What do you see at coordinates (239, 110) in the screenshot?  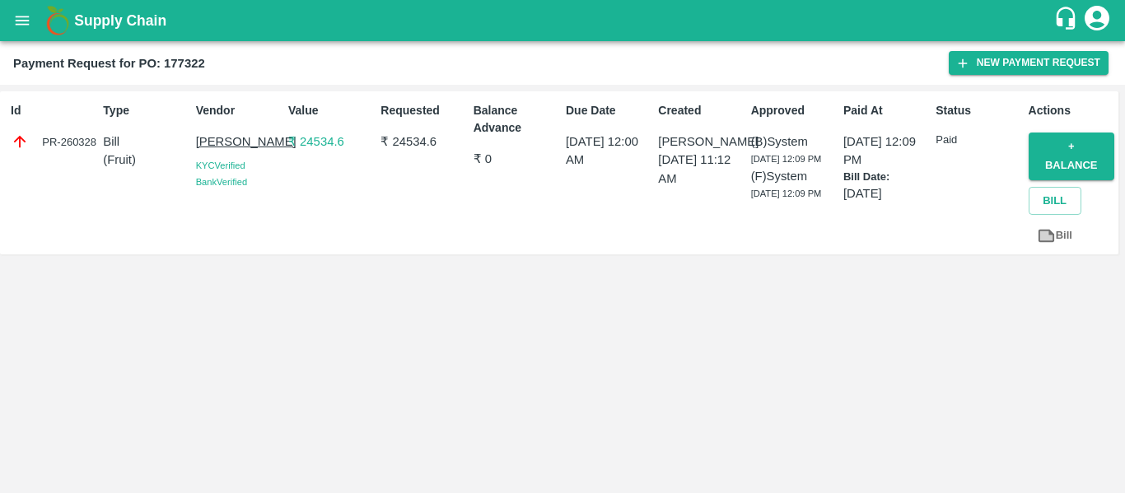 I see `p: Vendor` at bounding box center [239, 110].